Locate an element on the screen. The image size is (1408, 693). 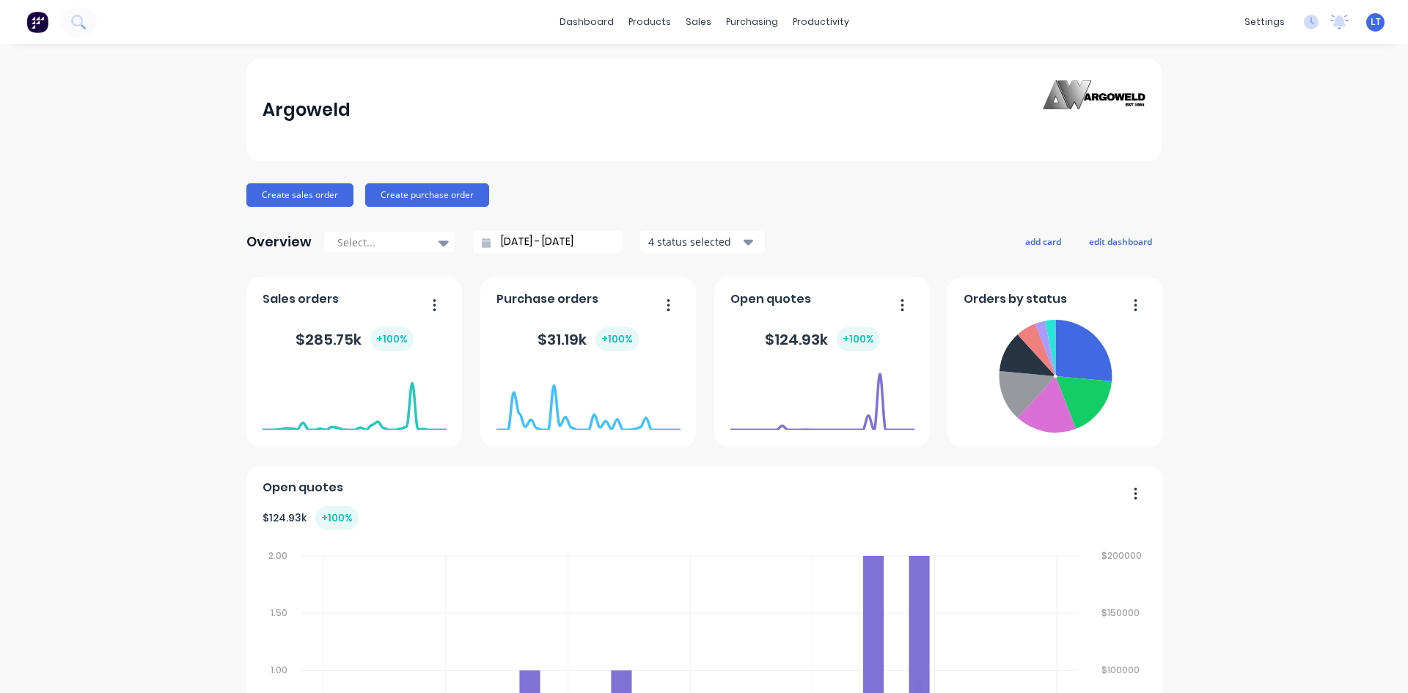
tspan: 2.00 is located at coordinates (277, 555).